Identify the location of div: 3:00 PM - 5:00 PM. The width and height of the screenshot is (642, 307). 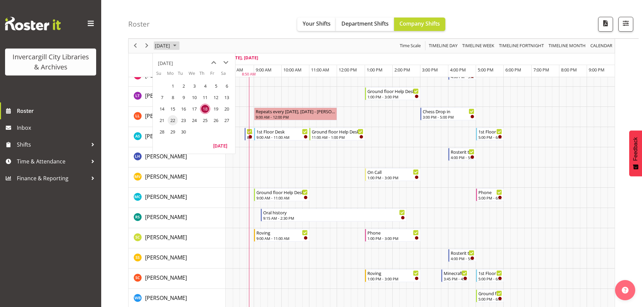
(448, 117).